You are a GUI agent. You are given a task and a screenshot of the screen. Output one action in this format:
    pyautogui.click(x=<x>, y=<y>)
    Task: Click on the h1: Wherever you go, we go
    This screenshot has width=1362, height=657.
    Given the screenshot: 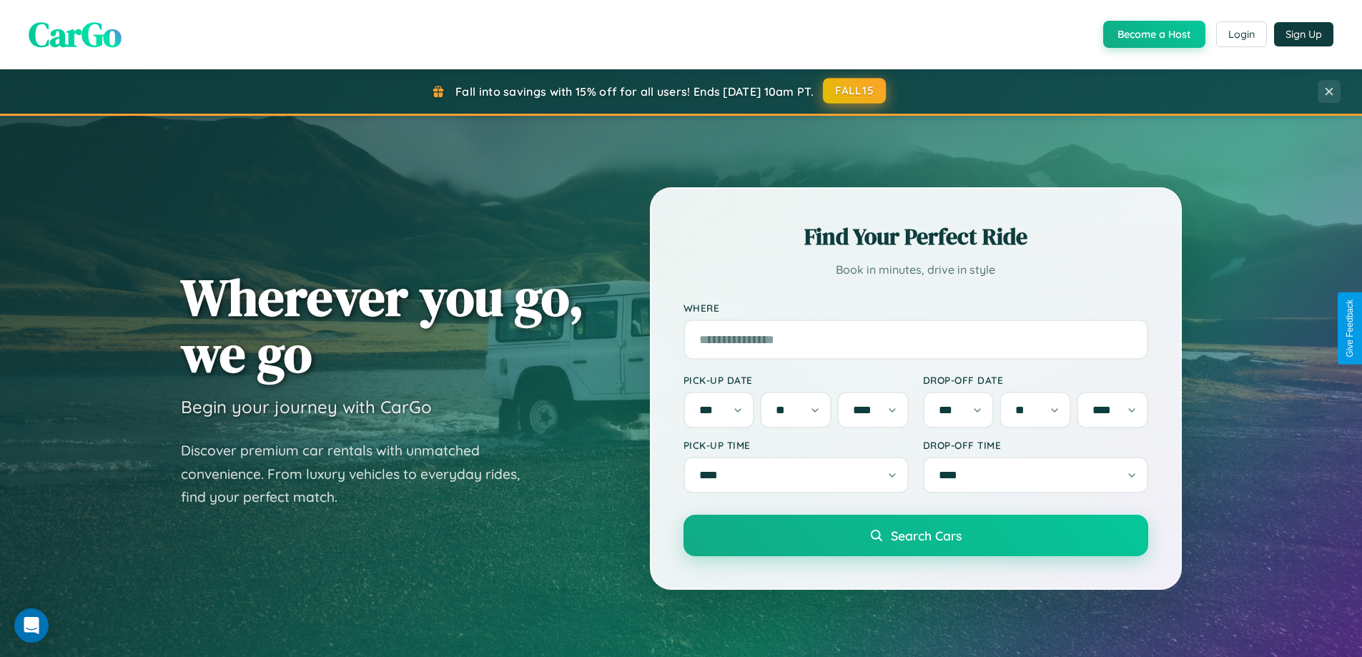 What is the action you would take?
    pyautogui.click(x=382, y=325)
    